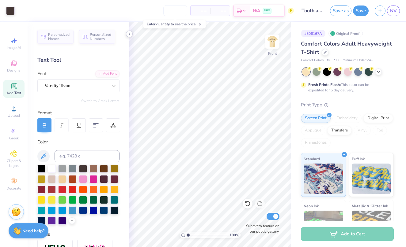 The width and height of the screenshot is (406, 247). What do you see at coordinates (393, 11) in the screenshot?
I see `a: NV` at bounding box center [393, 11].